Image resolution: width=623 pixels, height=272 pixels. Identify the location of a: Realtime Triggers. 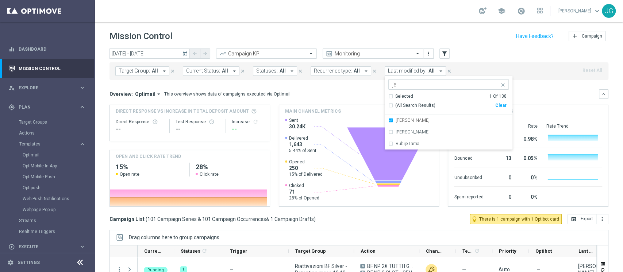
(47, 232).